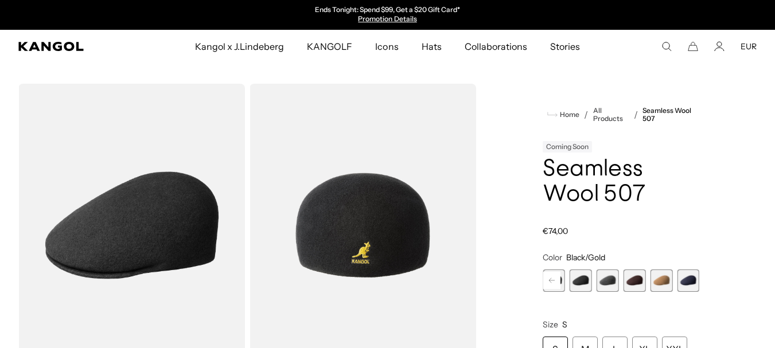 Image resolution: width=775 pixels, height=348 pixels. I want to click on label: Wood, so click(661, 280).